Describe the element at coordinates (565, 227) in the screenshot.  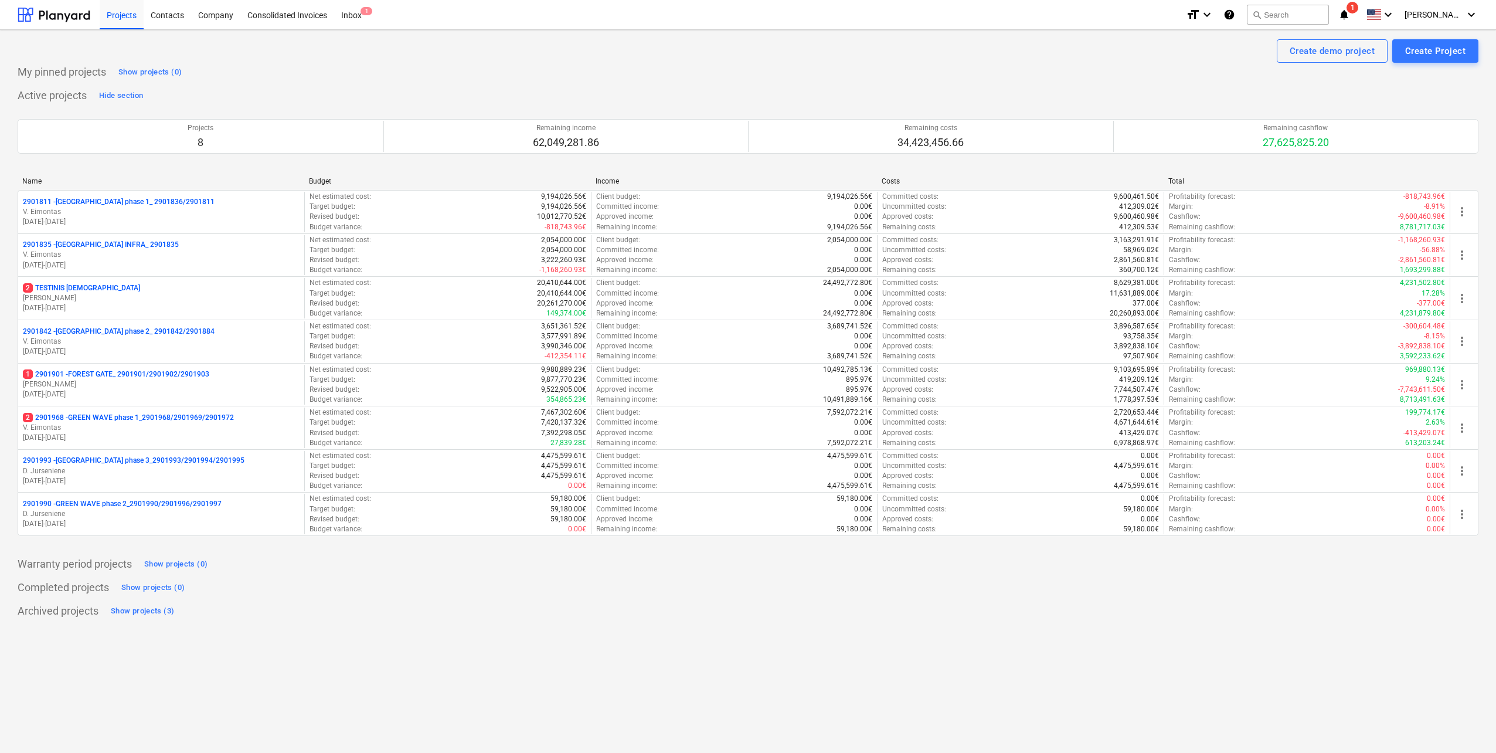
I see `p: -818,743.96€` at that location.